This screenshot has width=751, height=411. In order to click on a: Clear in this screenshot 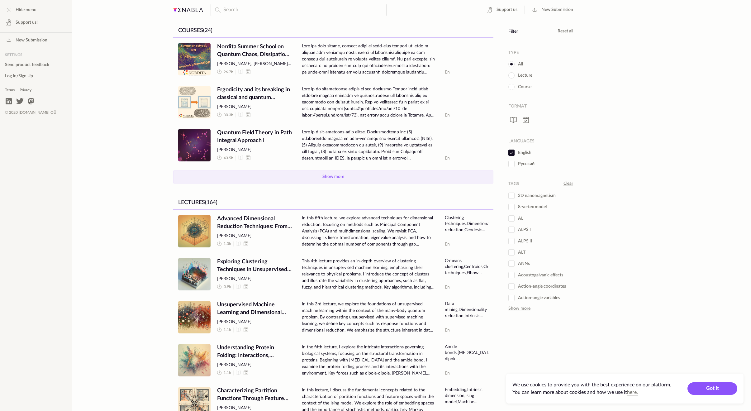, I will do `click(568, 184)`.